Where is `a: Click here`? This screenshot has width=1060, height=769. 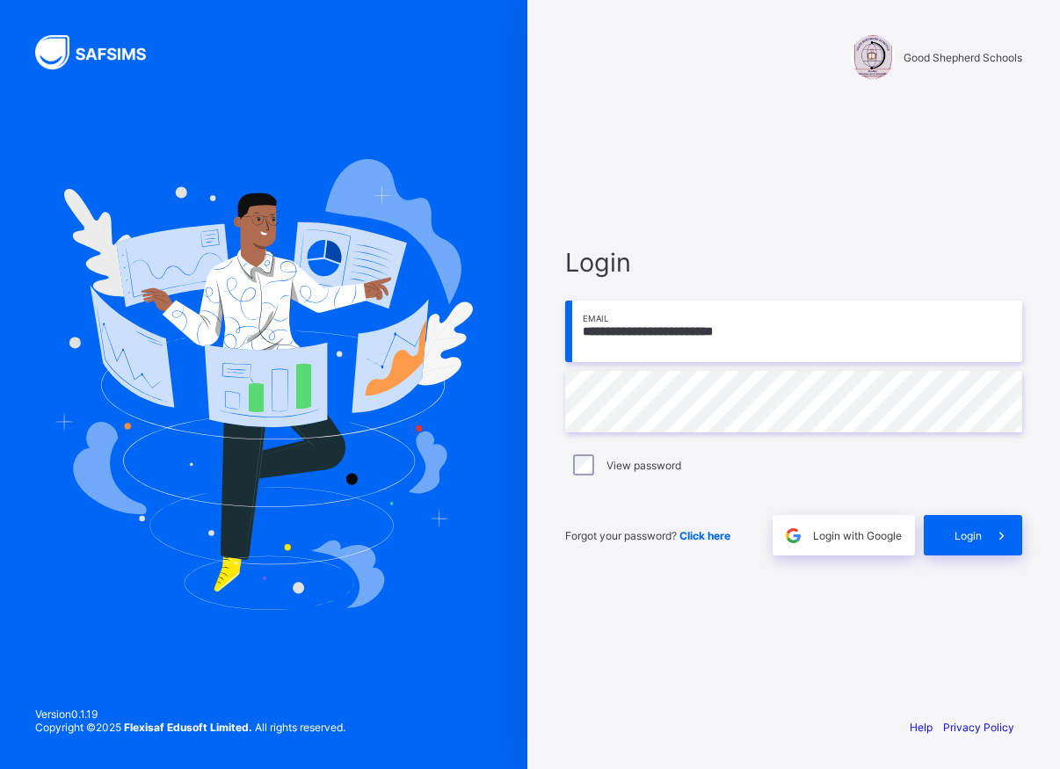 a: Click here is located at coordinates (705, 535).